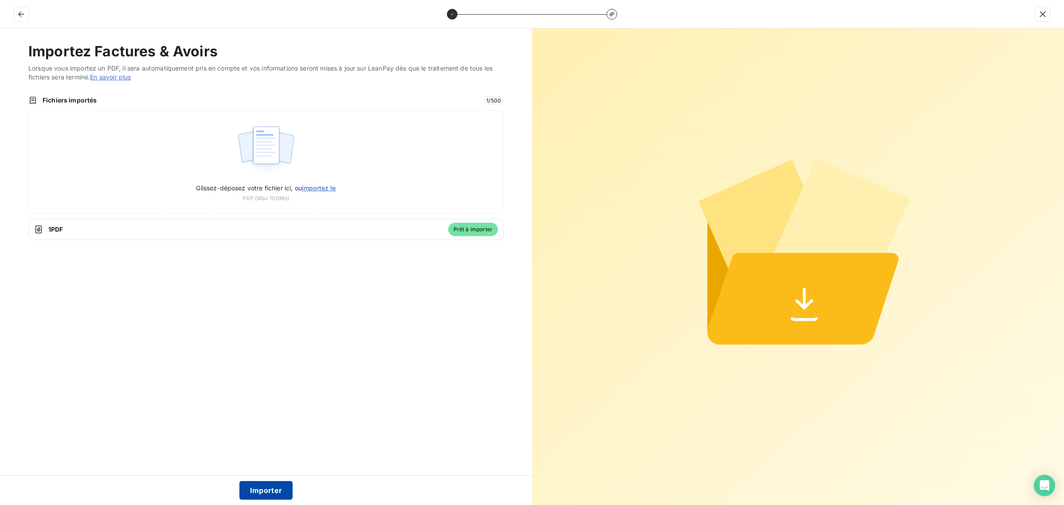  Describe the element at coordinates (246, 229) in the screenshot. I see `span: 1 PDF` at that location.